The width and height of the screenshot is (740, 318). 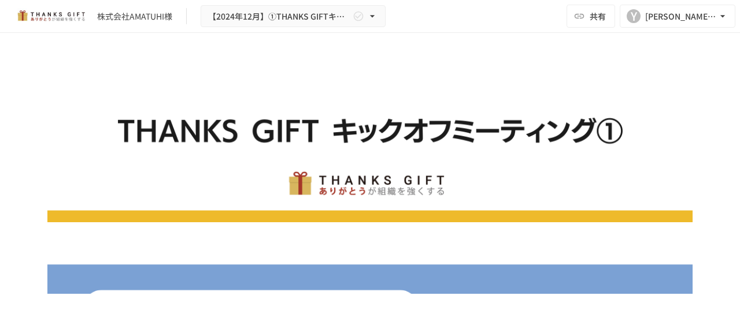 What do you see at coordinates (370, 142) in the screenshot?
I see `img: G0WxmcJ0THrQxNO0XY7PBNzv3AFOxoYAtgSyvpL7cek` at bounding box center [370, 142].